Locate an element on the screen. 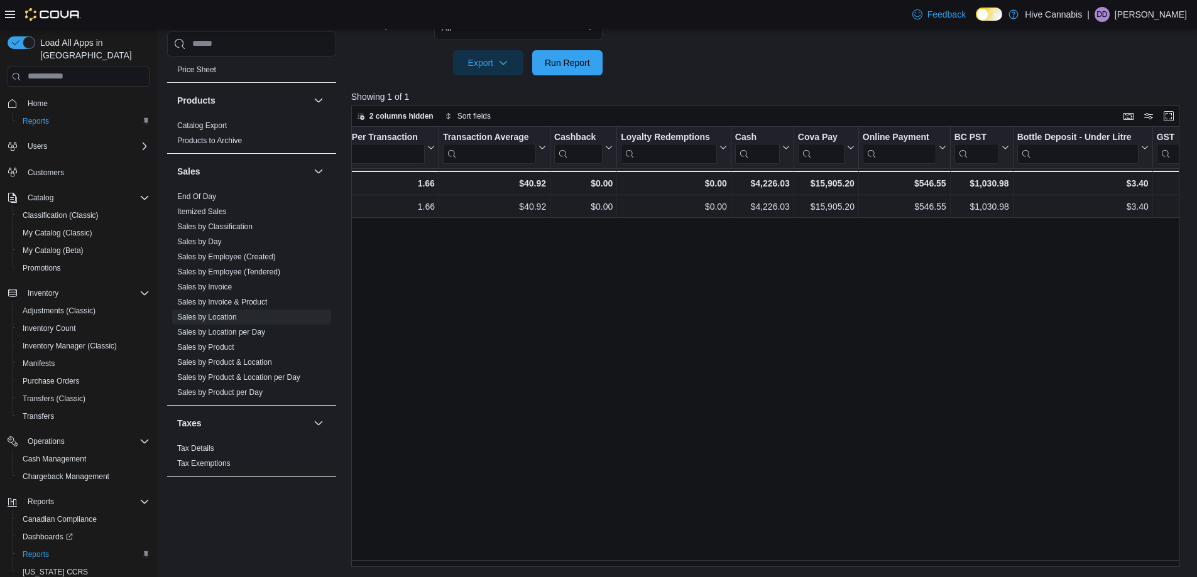  span: Export is located at coordinates (488, 63).